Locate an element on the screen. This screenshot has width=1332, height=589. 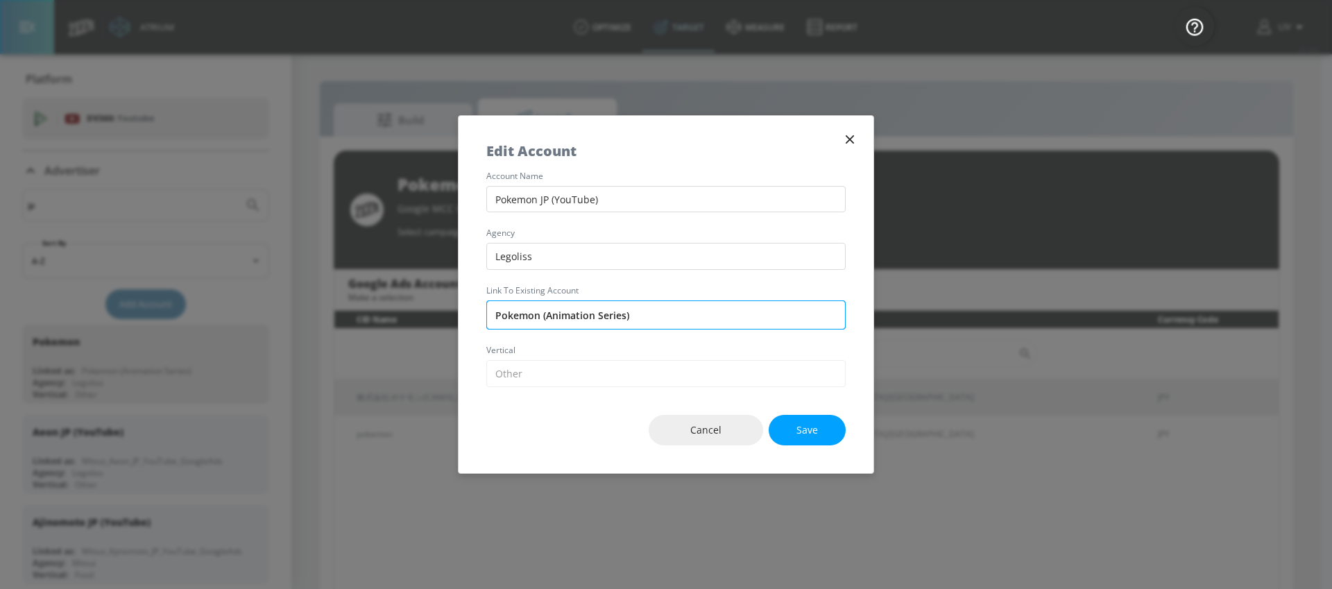
label: account name is located at coordinates (666, 176).